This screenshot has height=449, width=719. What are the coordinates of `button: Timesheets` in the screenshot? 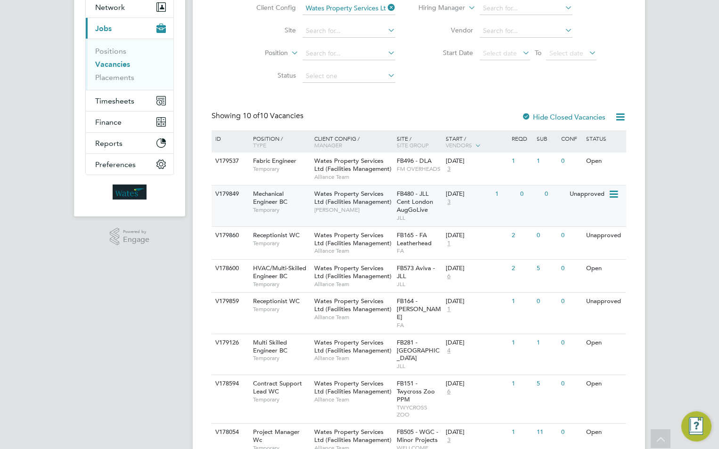 It's located at (129, 101).